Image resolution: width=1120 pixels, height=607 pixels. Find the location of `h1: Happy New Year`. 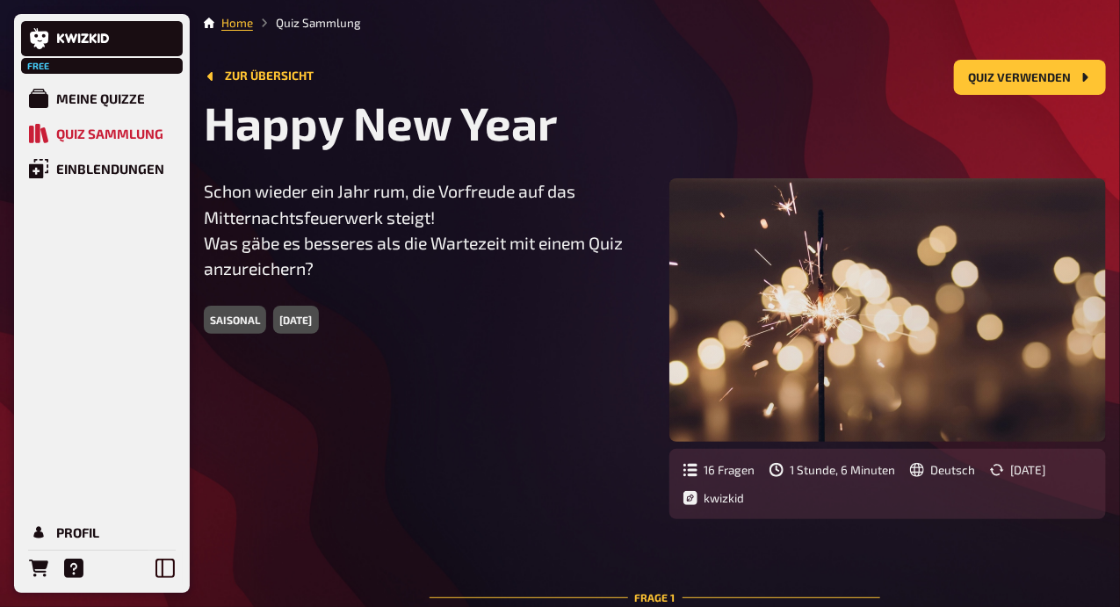

h1: Happy New Year is located at coordinates (655, 122).